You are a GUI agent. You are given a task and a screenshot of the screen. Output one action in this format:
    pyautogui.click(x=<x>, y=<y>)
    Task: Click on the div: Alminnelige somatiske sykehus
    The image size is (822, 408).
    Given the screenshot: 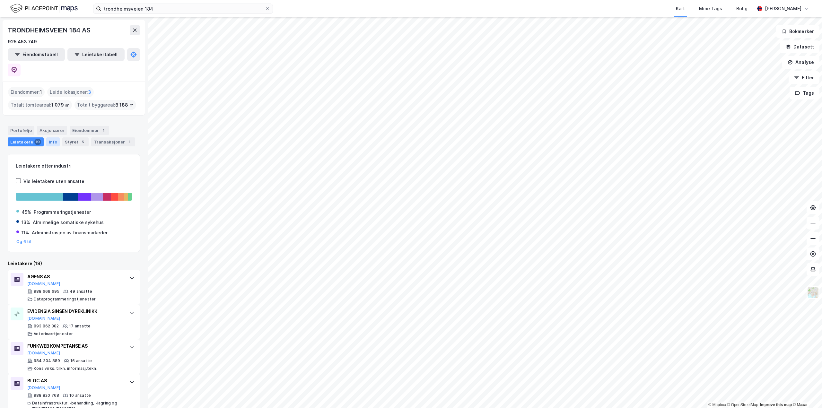 What is the action you would take?
    pyautogui.click(x=68, y=222)
    